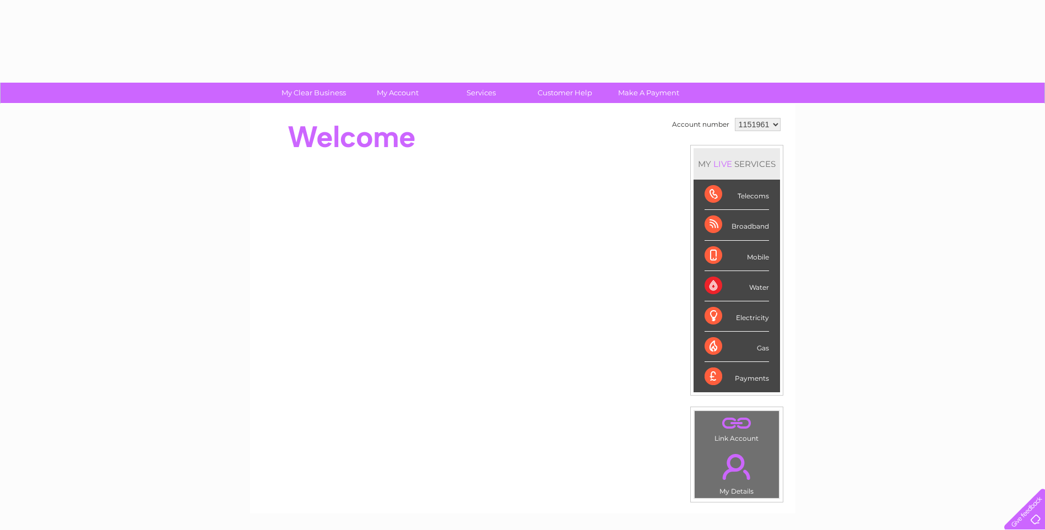 This screenshot has height=530, width=1045. What do you see at coordinates (481, 93) in the screenshot?
I see `a: Services` at bounding box center [481, 93].